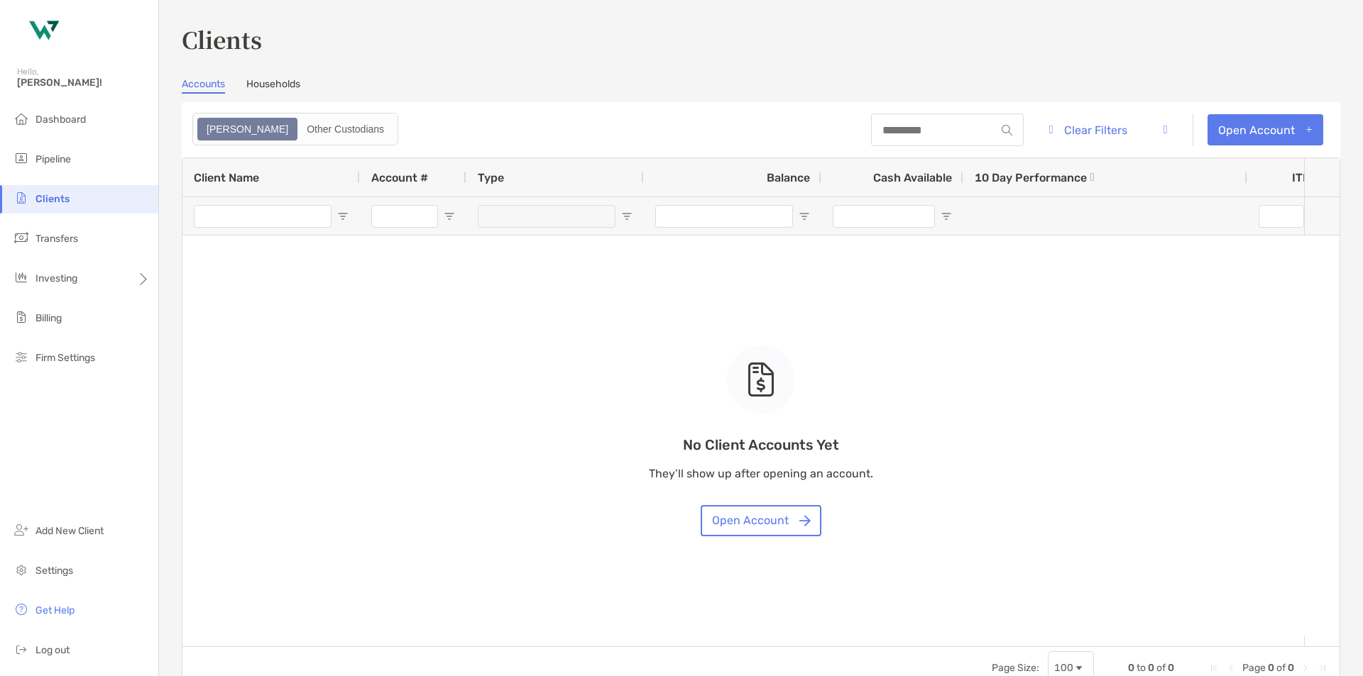 The image size is (1363, 676). What do you see at coordinates (1305, 669) in the screenshot?
I see `div: Next Page` at bounding box center [1305, 669].